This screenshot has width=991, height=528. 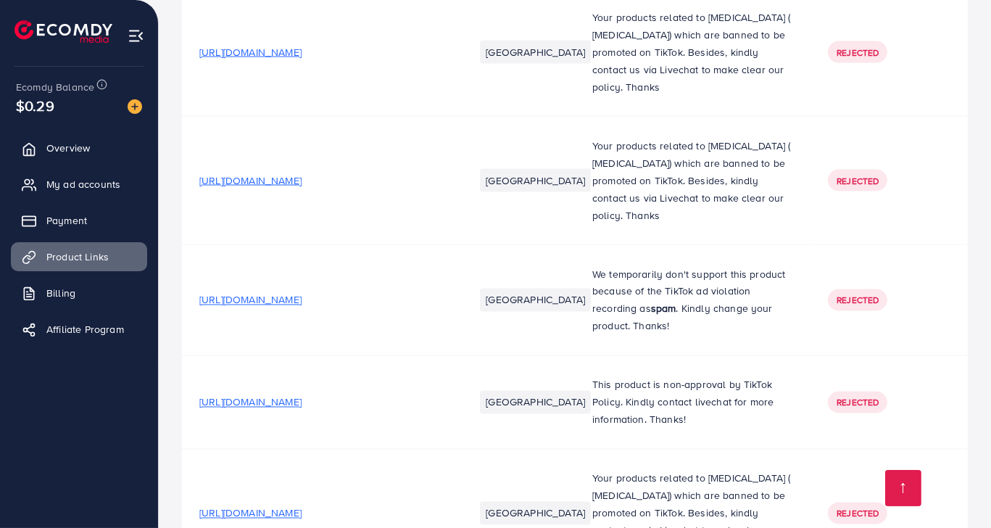 I want to click on a: Billing, so click(x=79, y=293).